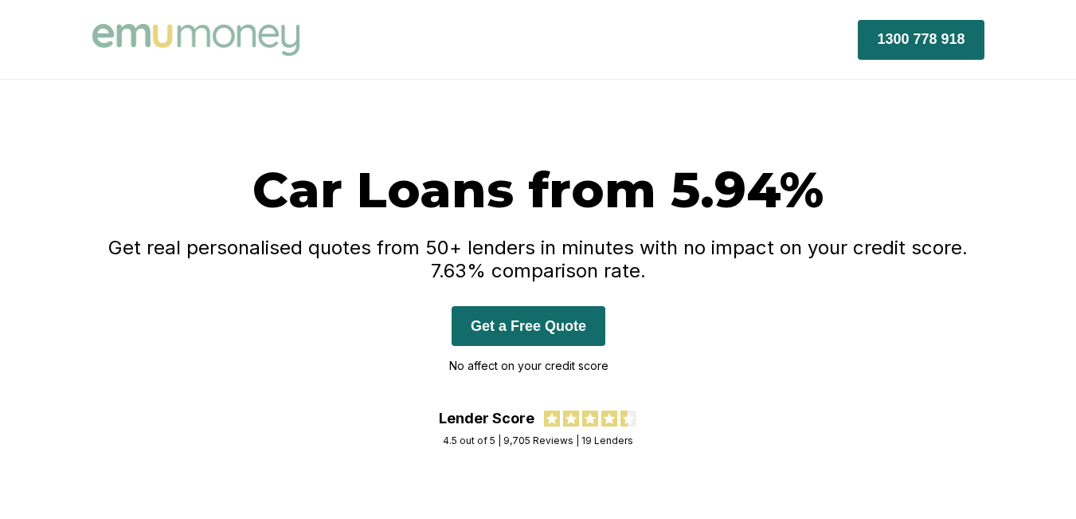 The height and width of the screenshot is (519, 1076). I want to click on a: 1300 778 918, so click(921, 38).